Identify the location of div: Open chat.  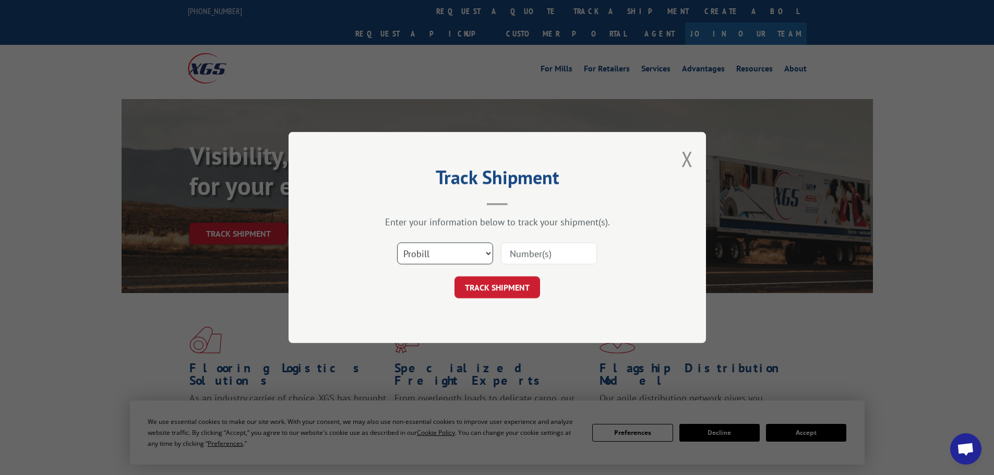
(966, 449).